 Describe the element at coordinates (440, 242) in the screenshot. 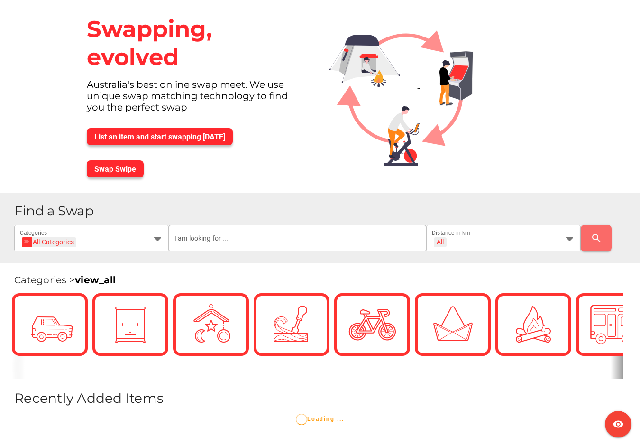

I see `div: All` at that location.